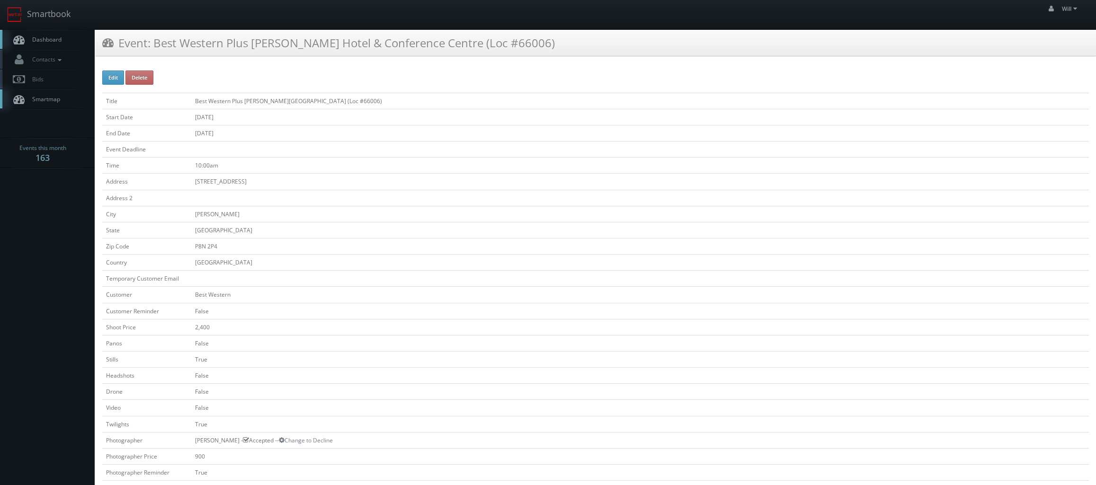 The height and width of the screenshot is (485, 1096). What do you see at coordinates (147, 376) in the screenshot?
I see `td: Headshots` at bounding box center [147, 376].